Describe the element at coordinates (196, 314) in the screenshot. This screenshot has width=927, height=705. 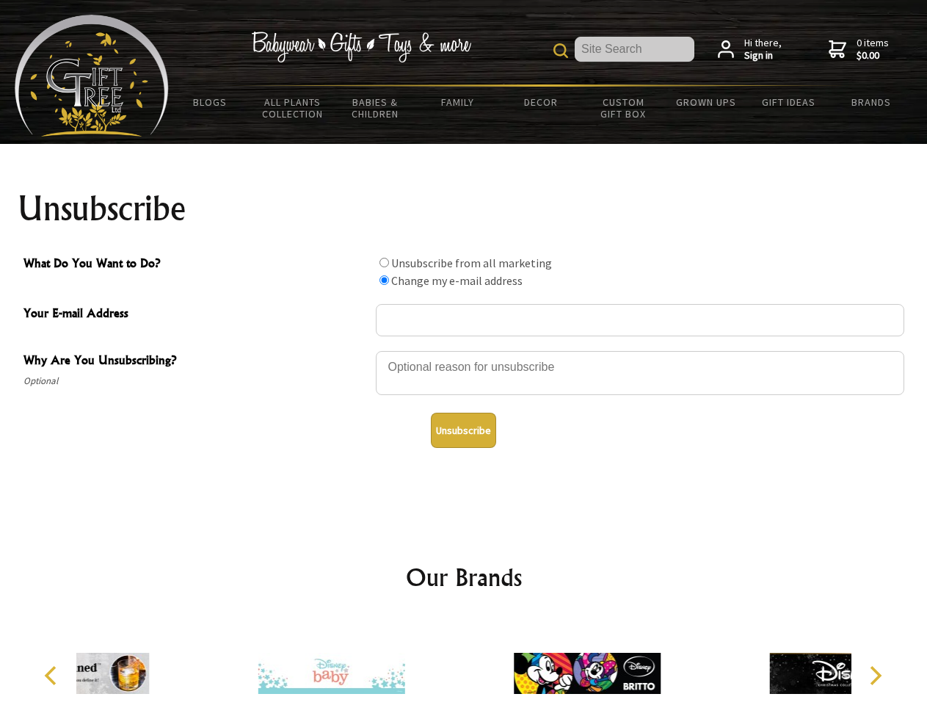
I see `span: Your E-mail Address` at that location.